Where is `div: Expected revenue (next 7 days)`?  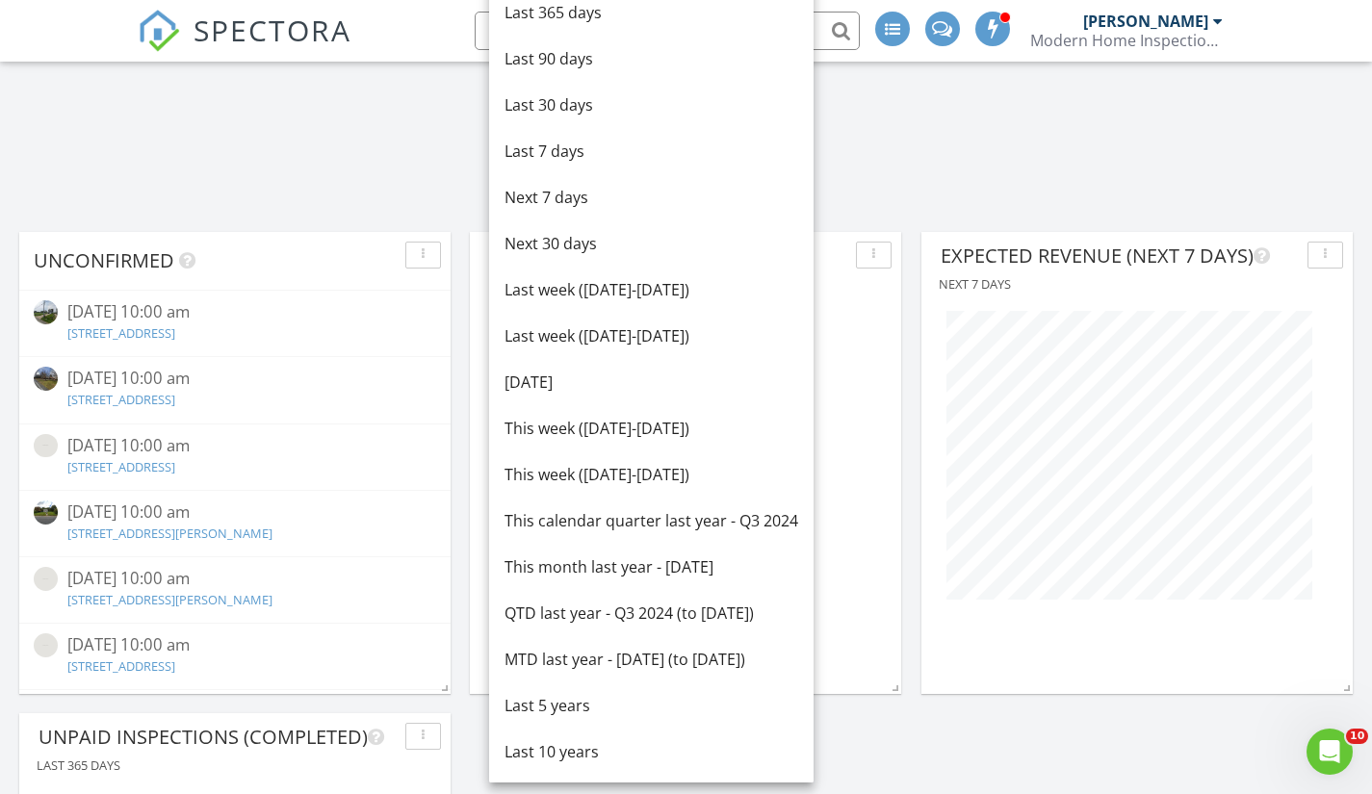 div: Expected revenue (next 7 days) is located at coordinates (1120, 256).